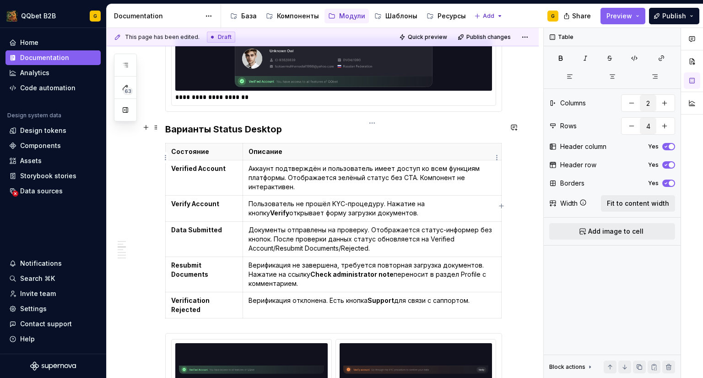  Describe the element at coordinates (46, 324) in the screenshot. I see `div: Contact support` at that location.